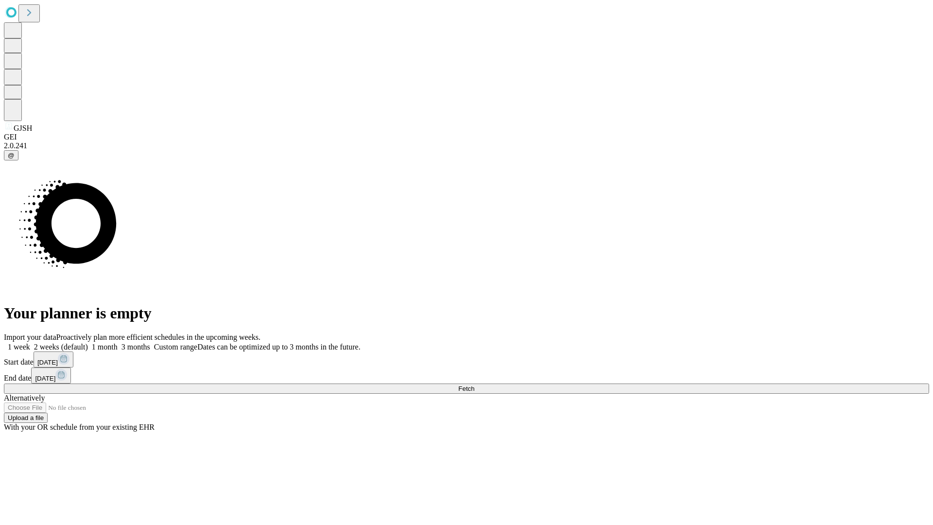 The height and width of the screenshot is (525, 933). I want to click on button: Upload a file, so click(26, 417).